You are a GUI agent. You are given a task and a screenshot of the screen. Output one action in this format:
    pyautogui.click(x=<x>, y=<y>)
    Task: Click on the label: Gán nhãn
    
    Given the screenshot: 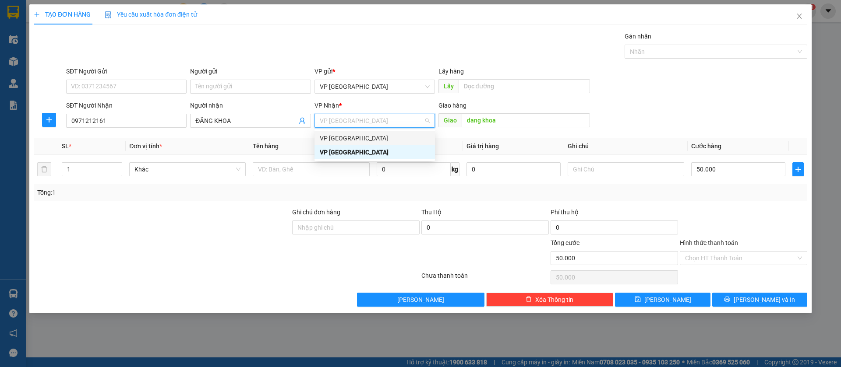 What is the action you would take?
    pyautogui.click(x=638, y=36)
    